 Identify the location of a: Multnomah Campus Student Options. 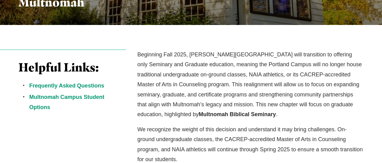
(67, 102).